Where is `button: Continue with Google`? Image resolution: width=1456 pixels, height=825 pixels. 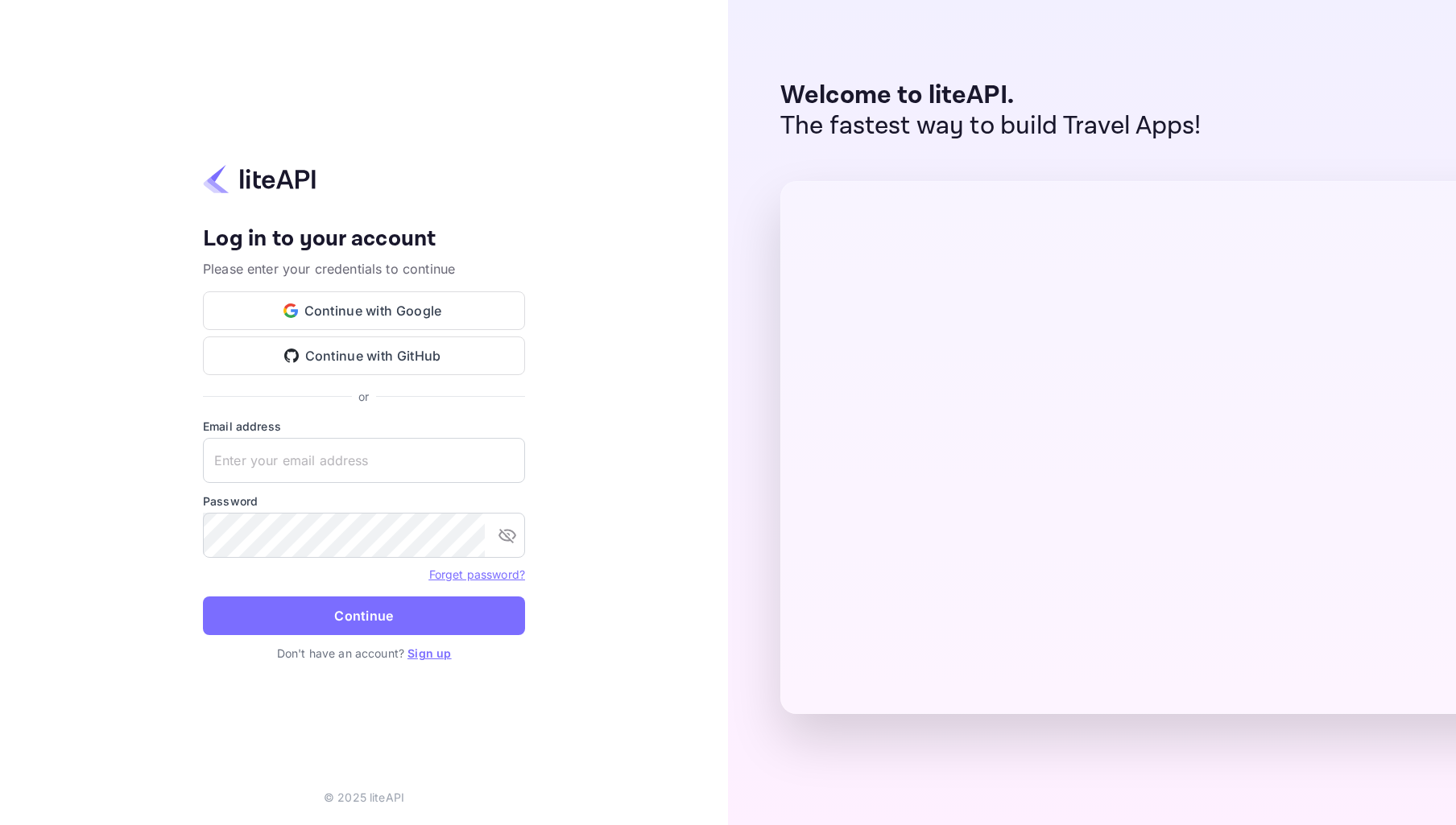
button: Continue with Google is located at coordinates (364, 311).